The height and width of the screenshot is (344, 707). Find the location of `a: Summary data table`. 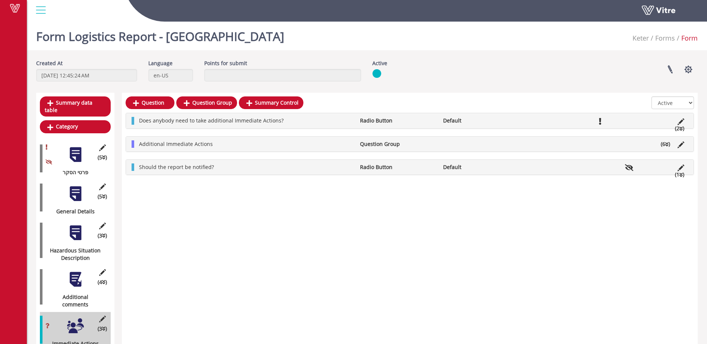

a: Summary data table is located at coordinates (75, 107).